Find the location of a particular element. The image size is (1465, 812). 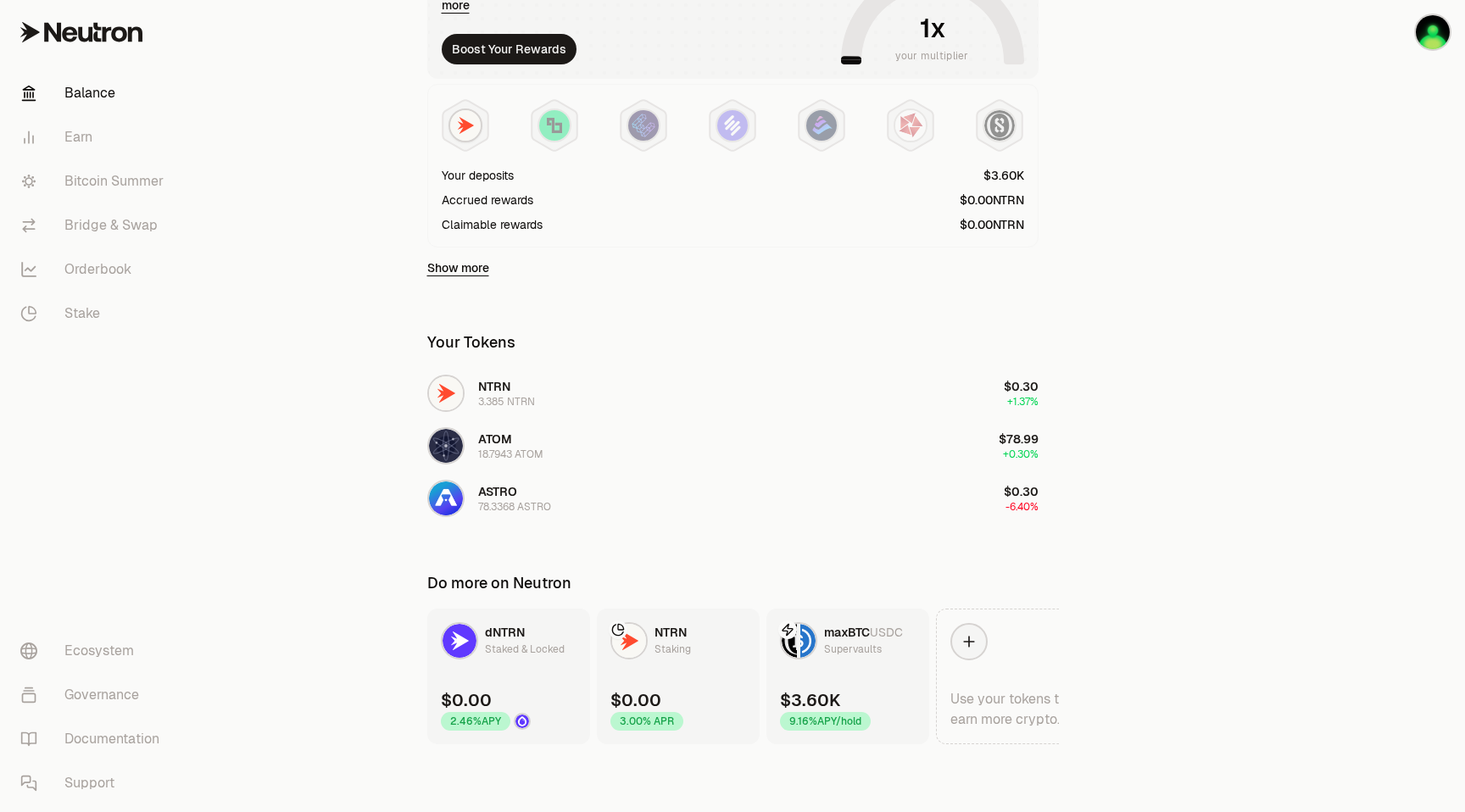

div: 3.00% APR is located at coordinates (647, 722).